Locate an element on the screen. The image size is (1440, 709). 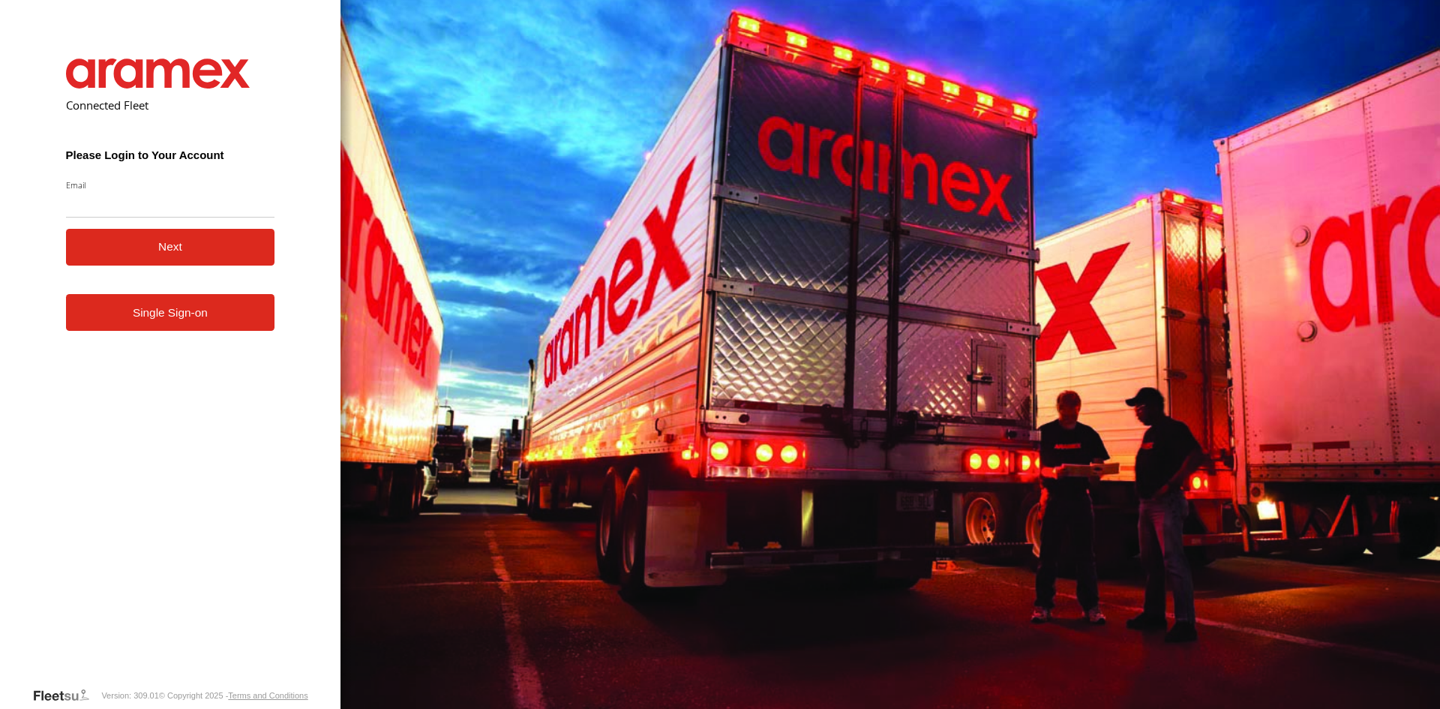
h3: Please Login to Your Account is located at coordinates (170, 155).